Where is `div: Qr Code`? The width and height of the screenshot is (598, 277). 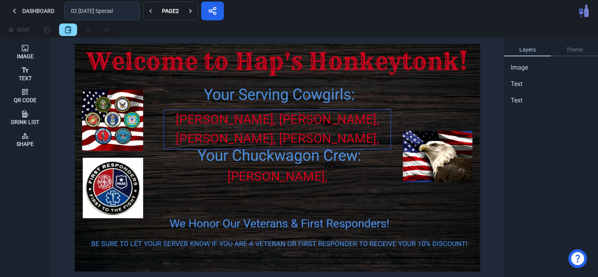
div: Qr Code is located at coordinates (25, 100).